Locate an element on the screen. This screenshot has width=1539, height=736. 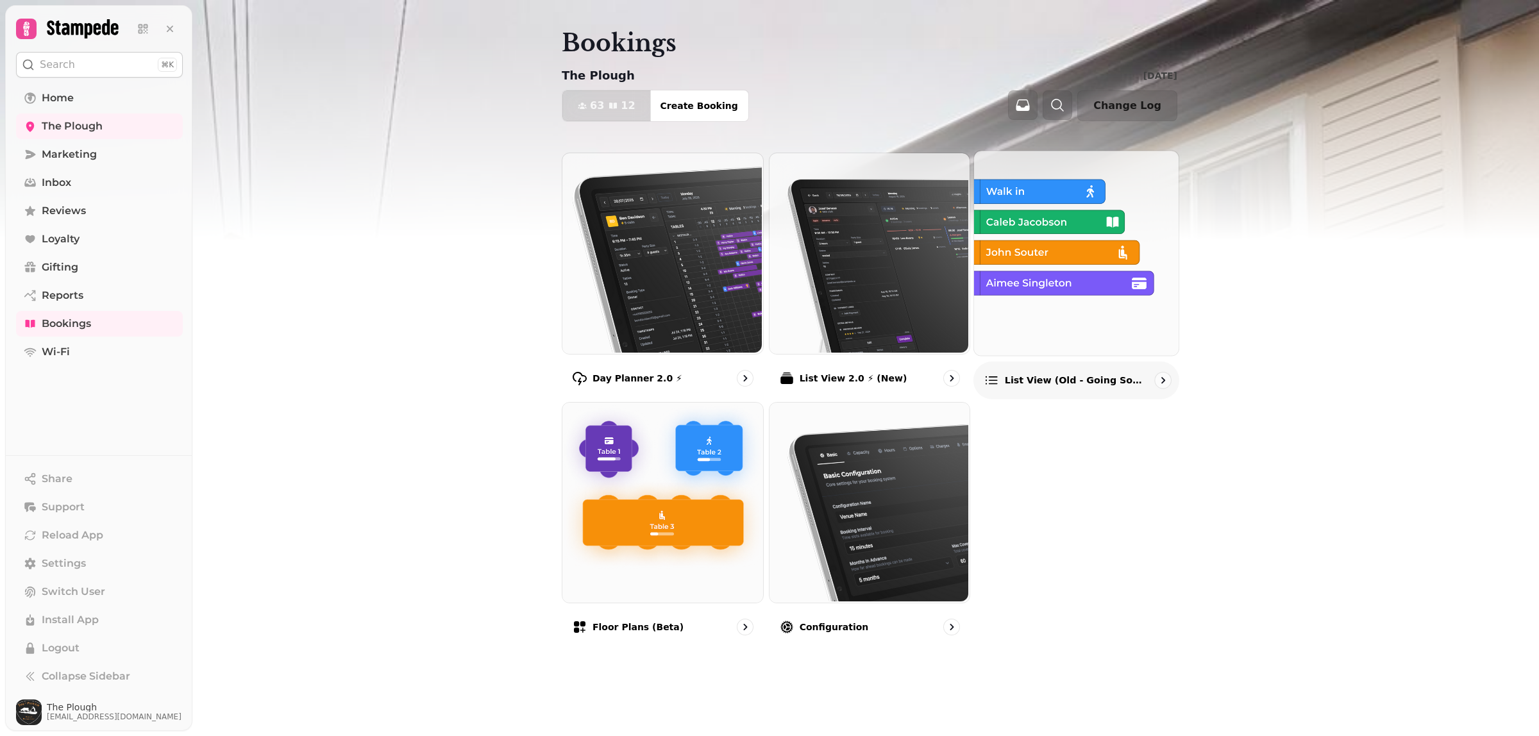
a: Wi-Fi is located at coordinates (99, 352).